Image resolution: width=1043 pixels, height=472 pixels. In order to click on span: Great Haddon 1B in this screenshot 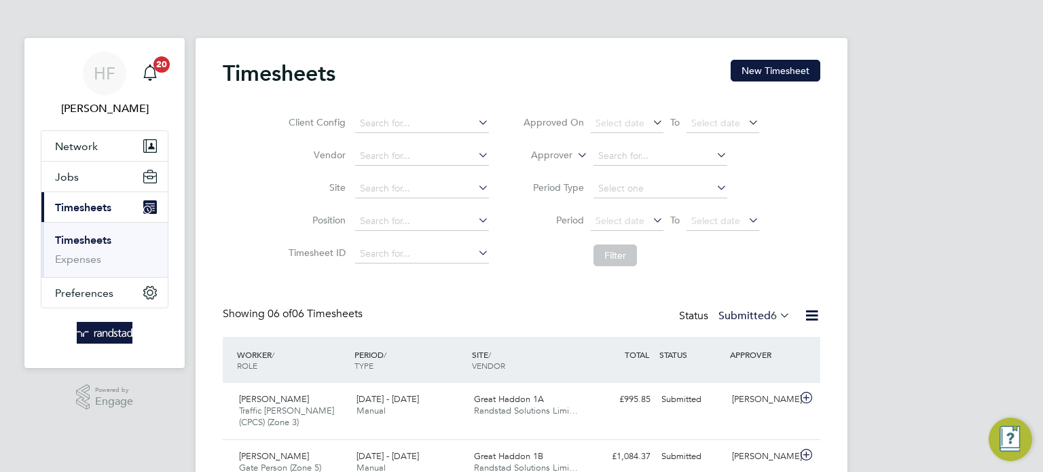, I will do `click(508, 455)`.